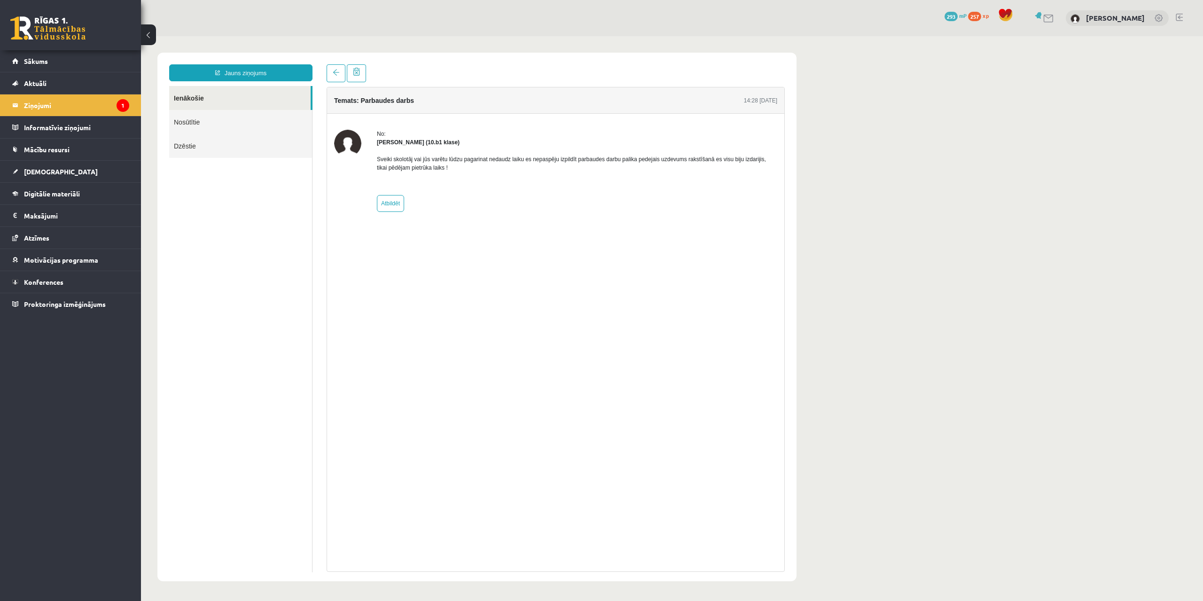 The height and width of the screenshot is (601, 1203). Describe the element at coordinates (70, 282) in the screenshot. I see `a: Konferences` at that location.